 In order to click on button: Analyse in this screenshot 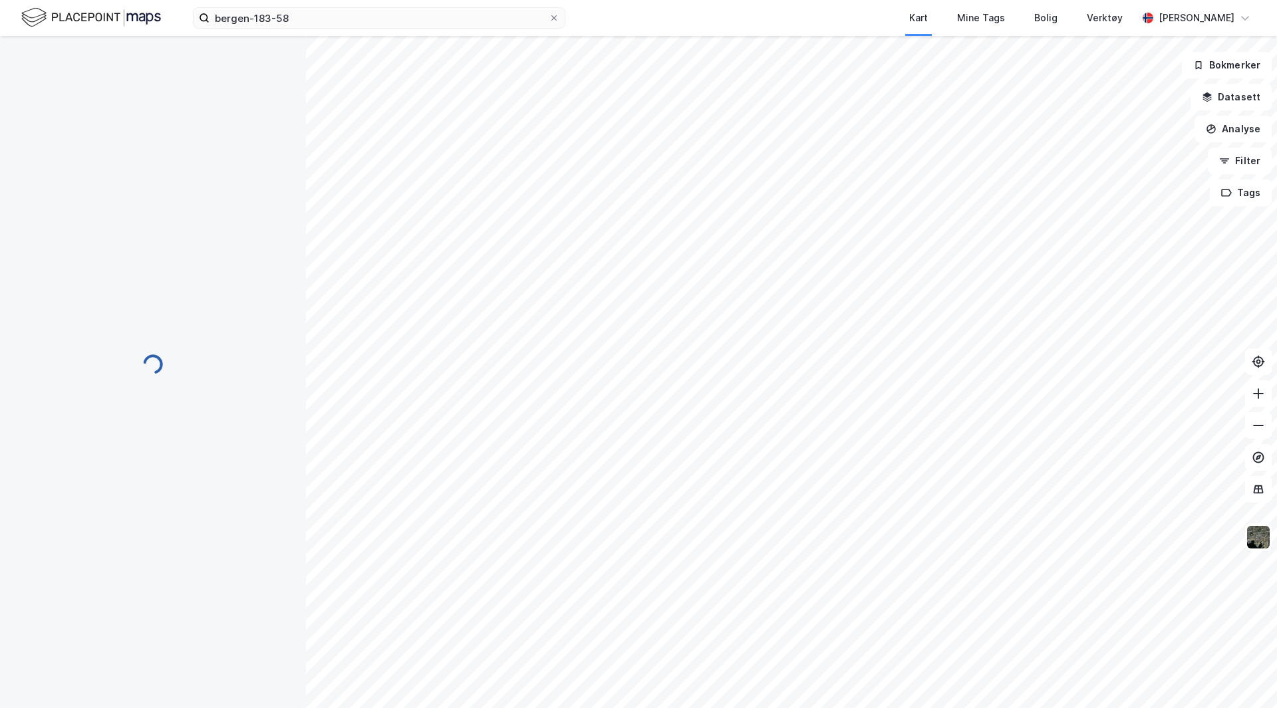, I will do `click(1233, 129)`.